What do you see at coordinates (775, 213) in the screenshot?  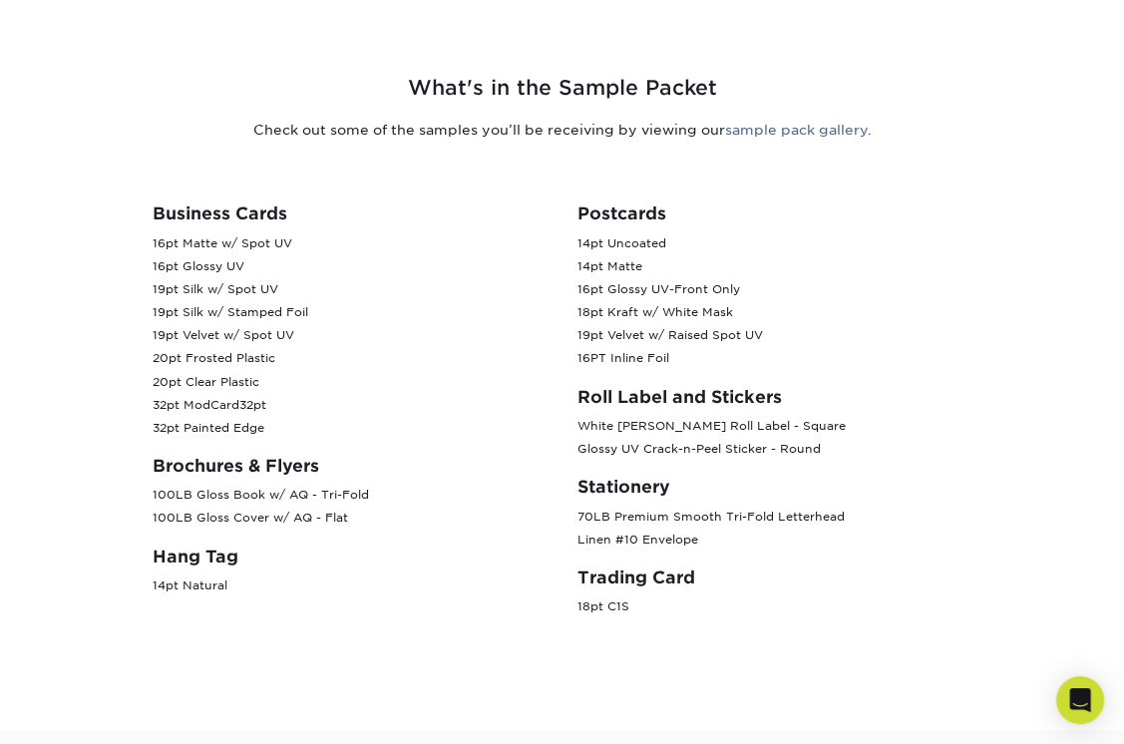 I see `h3: Postcards` at bounding box center [775, 213].